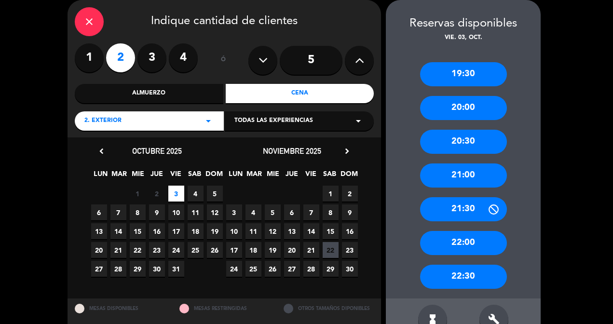 This screenshot has width=613, height=324. What do you see at coordinates (464, 176) in the screenshot?
I see `div: 21:00` at bounding box center [464, 176].